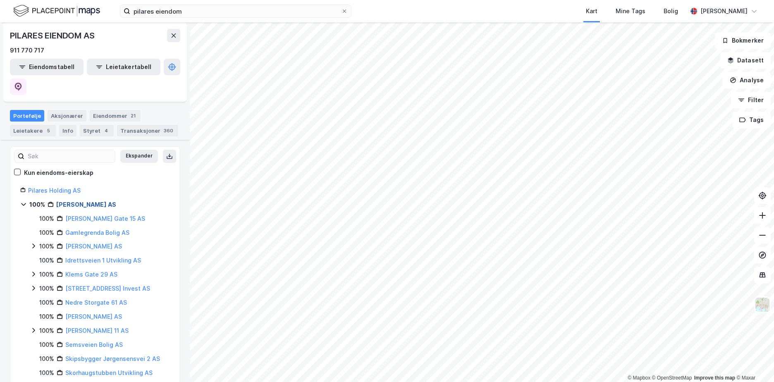 The image size is (774, 382). Describe the element at coordinates (168, 131) in the screenshot. I see `div: 360` at that location.